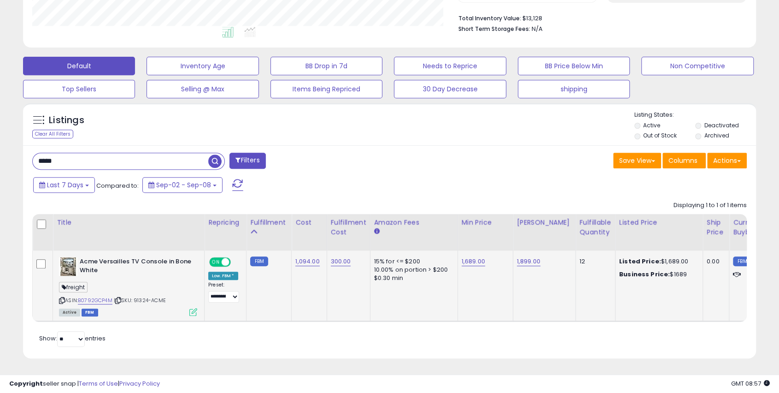 The image size is (779, 393). Describe the element at coordinates (494, 29) in the screenshot. I see `b: Short Term Storage Fees:` at that location.